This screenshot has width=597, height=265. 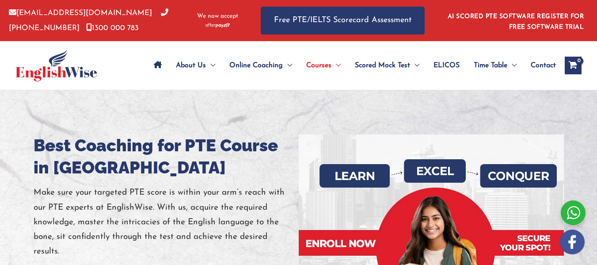 I want to click on img: white-facebook.png, so click(x=573, y=242).